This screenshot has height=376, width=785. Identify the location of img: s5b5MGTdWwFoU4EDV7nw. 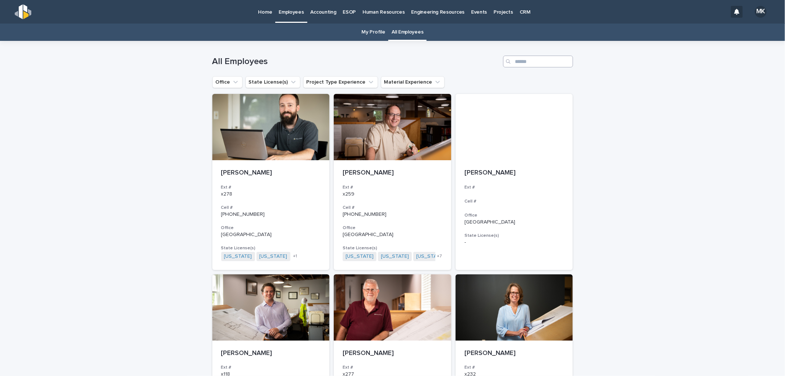
(23, 12).